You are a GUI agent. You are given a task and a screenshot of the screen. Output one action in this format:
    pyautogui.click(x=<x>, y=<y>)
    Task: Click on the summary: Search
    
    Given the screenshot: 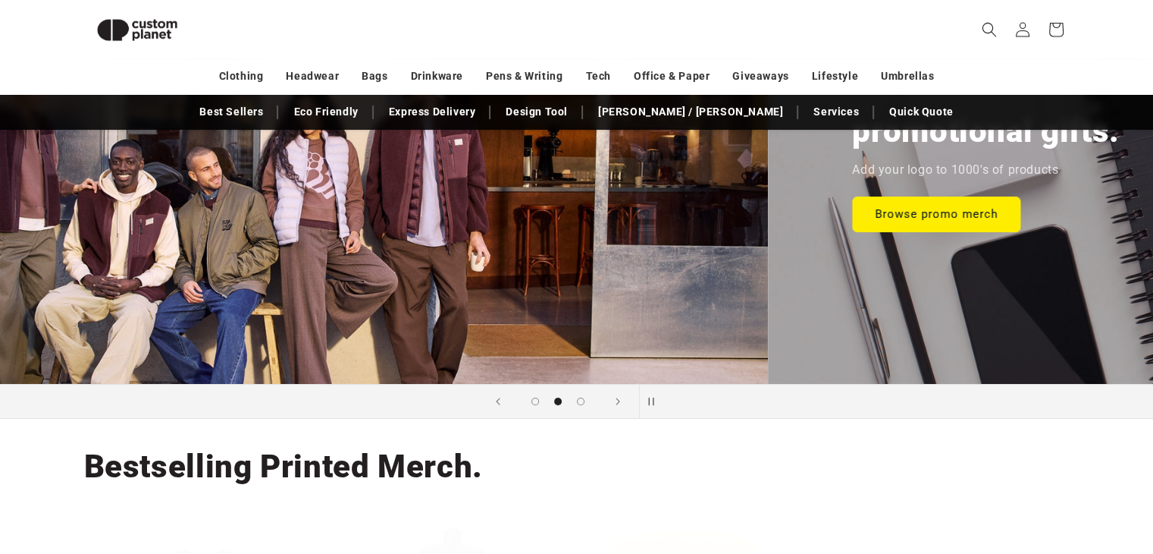 What is the action you would take?
    pyautogui.click(x=990, y=30)
    